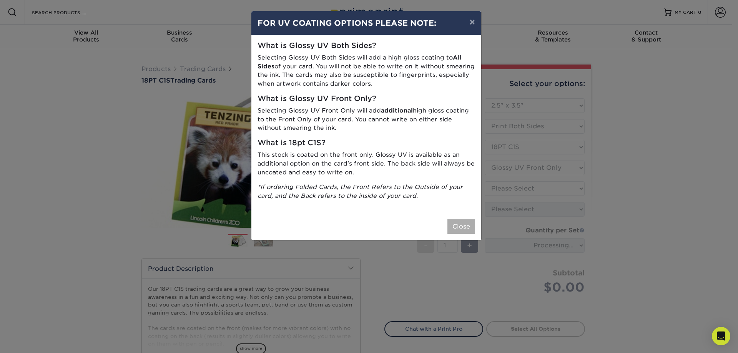 This screenshot has height=353, width=738. Describe the element at coordinates (367, 99) in the screenshot. I see `h5: What is Glossy UV Front Only?` at that location.